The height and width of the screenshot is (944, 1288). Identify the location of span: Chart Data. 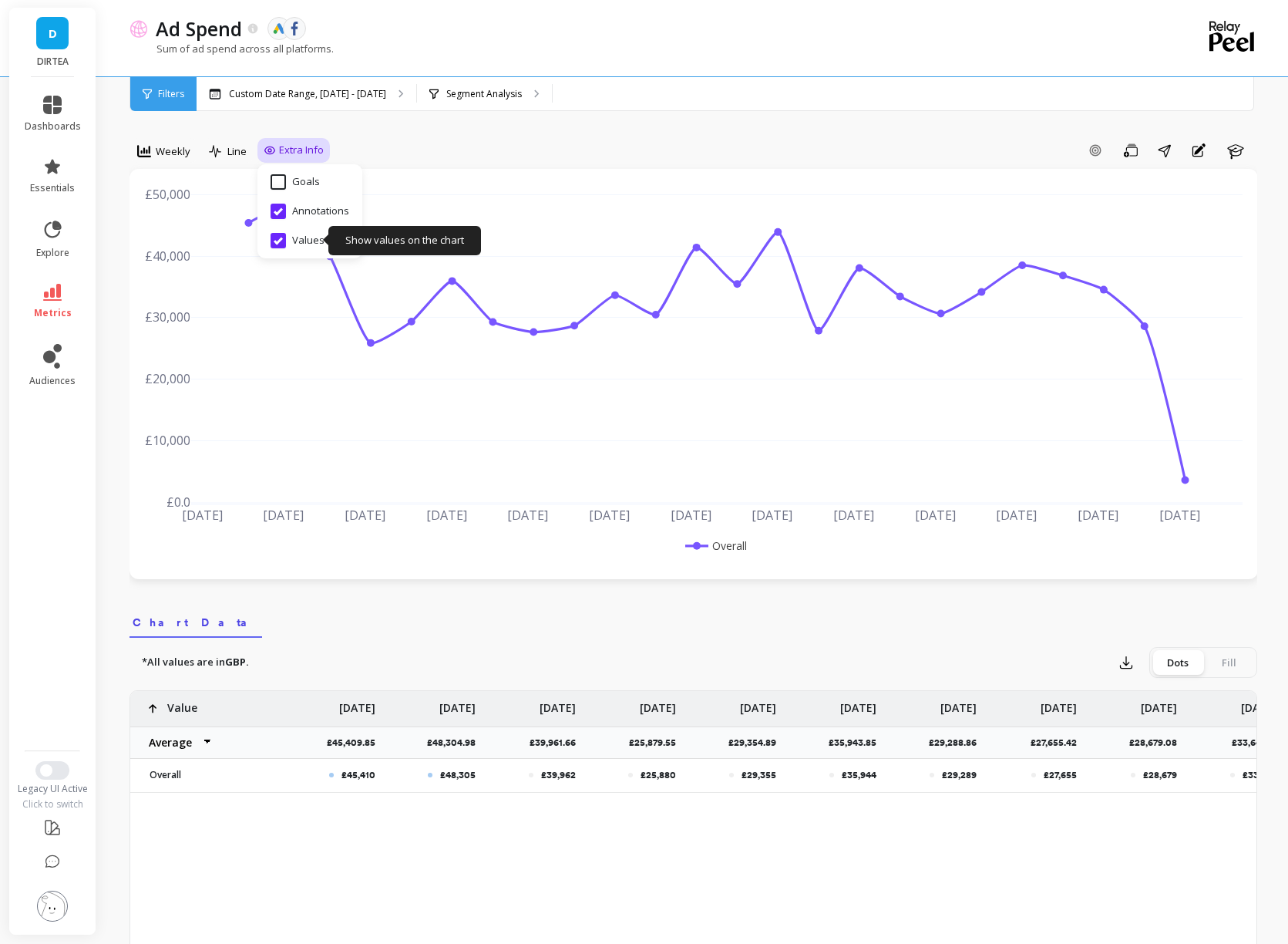
(196, 623).